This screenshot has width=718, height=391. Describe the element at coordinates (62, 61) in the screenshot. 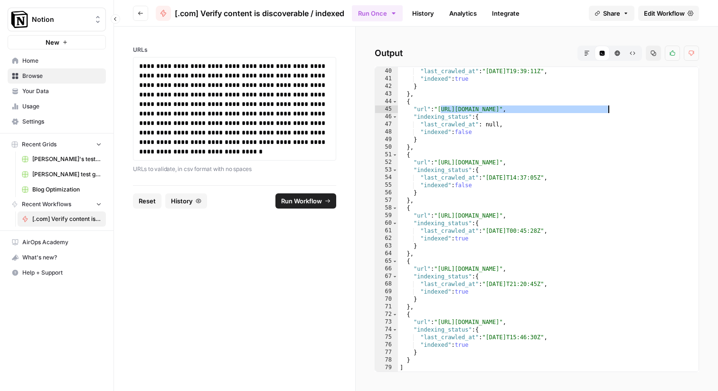

I see `span: Home` at that location.